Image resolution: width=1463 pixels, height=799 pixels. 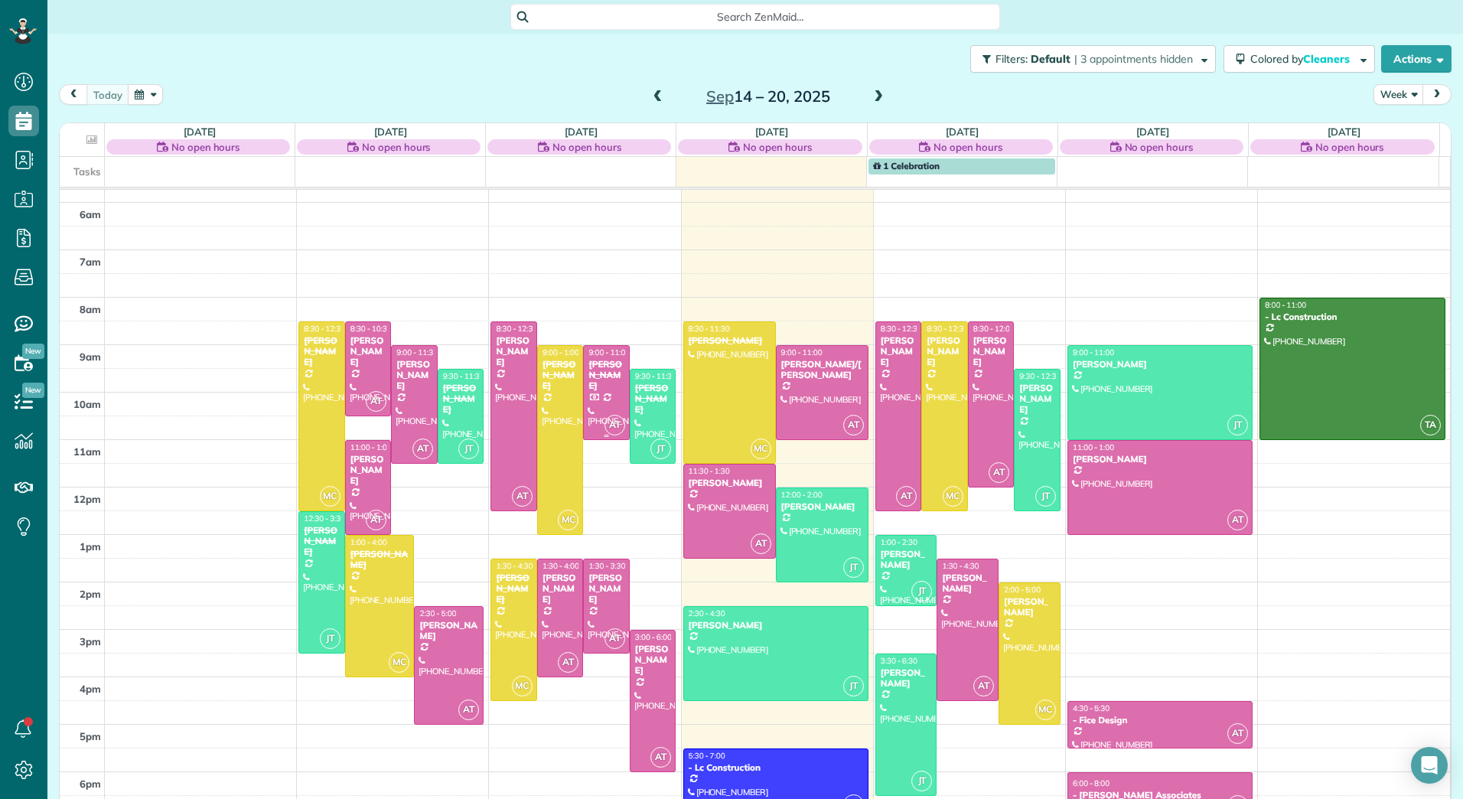 What do you see at coordinates (707, 755) in the screenshot?
I see `span: 5:30 - 7:00` at bounding box center [707, 755].